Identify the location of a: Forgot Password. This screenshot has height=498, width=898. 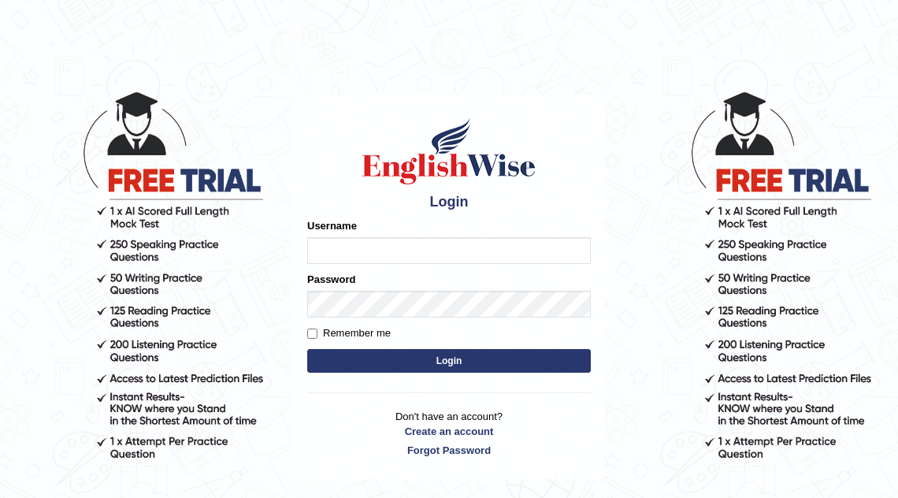
(449, 450).